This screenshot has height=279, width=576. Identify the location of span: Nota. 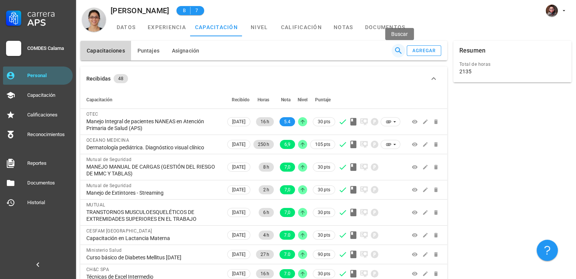
(285, 100).